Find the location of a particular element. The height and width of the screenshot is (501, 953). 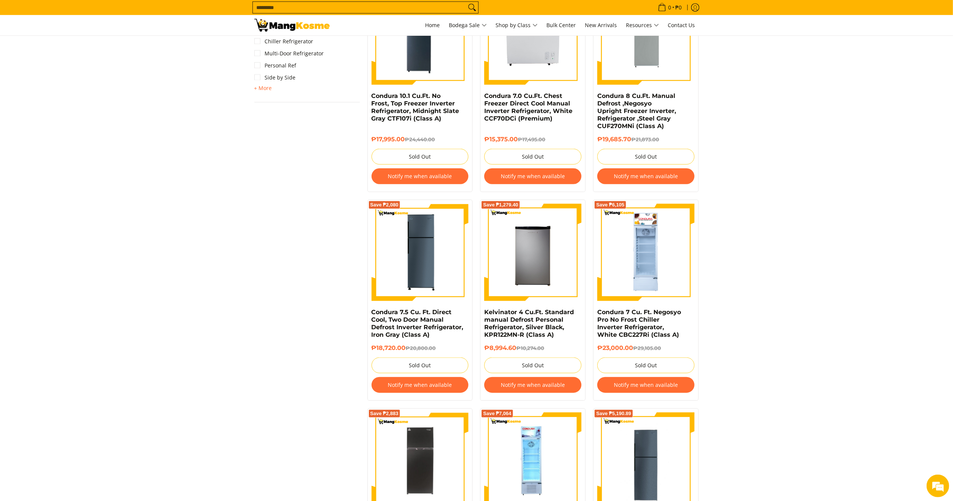

span: We're online! is located at coordinates (74, 133).